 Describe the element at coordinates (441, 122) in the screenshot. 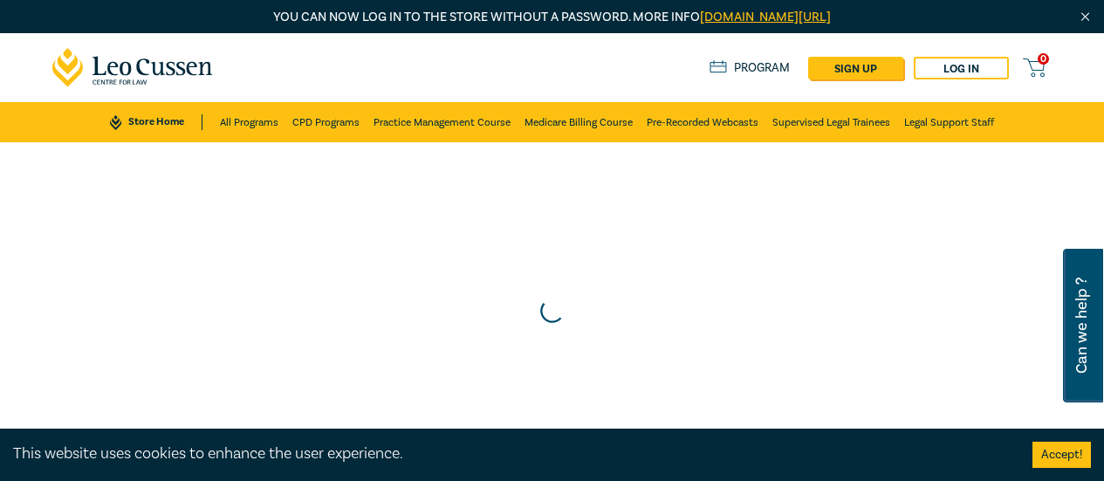

I see `a: Practice Management Course` at that location.